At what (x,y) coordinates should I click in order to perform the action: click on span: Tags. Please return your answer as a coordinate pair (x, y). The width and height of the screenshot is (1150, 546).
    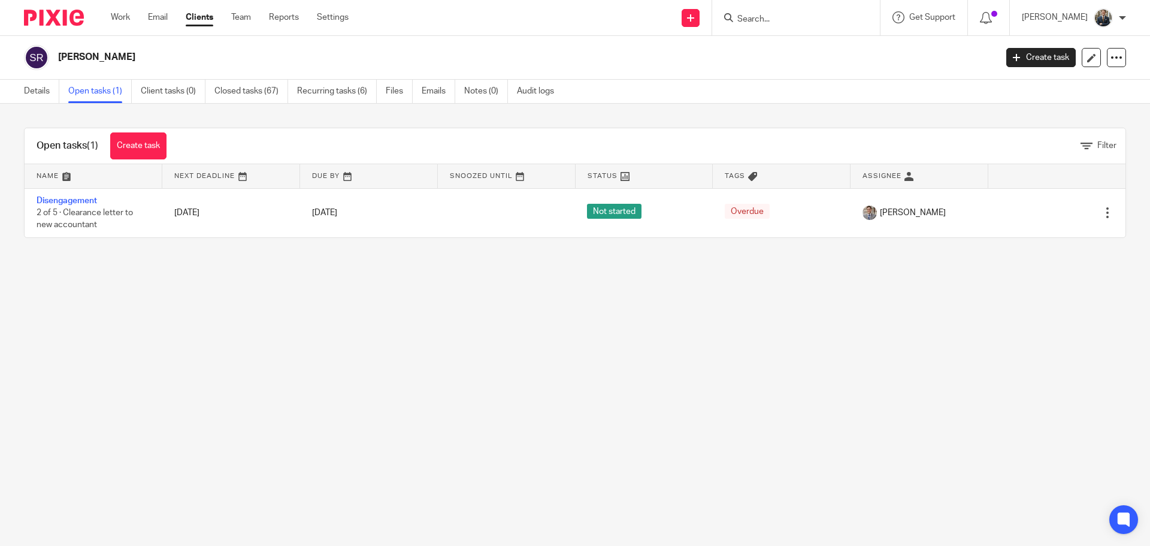
    Looking at the image, I should click on (735, 176).